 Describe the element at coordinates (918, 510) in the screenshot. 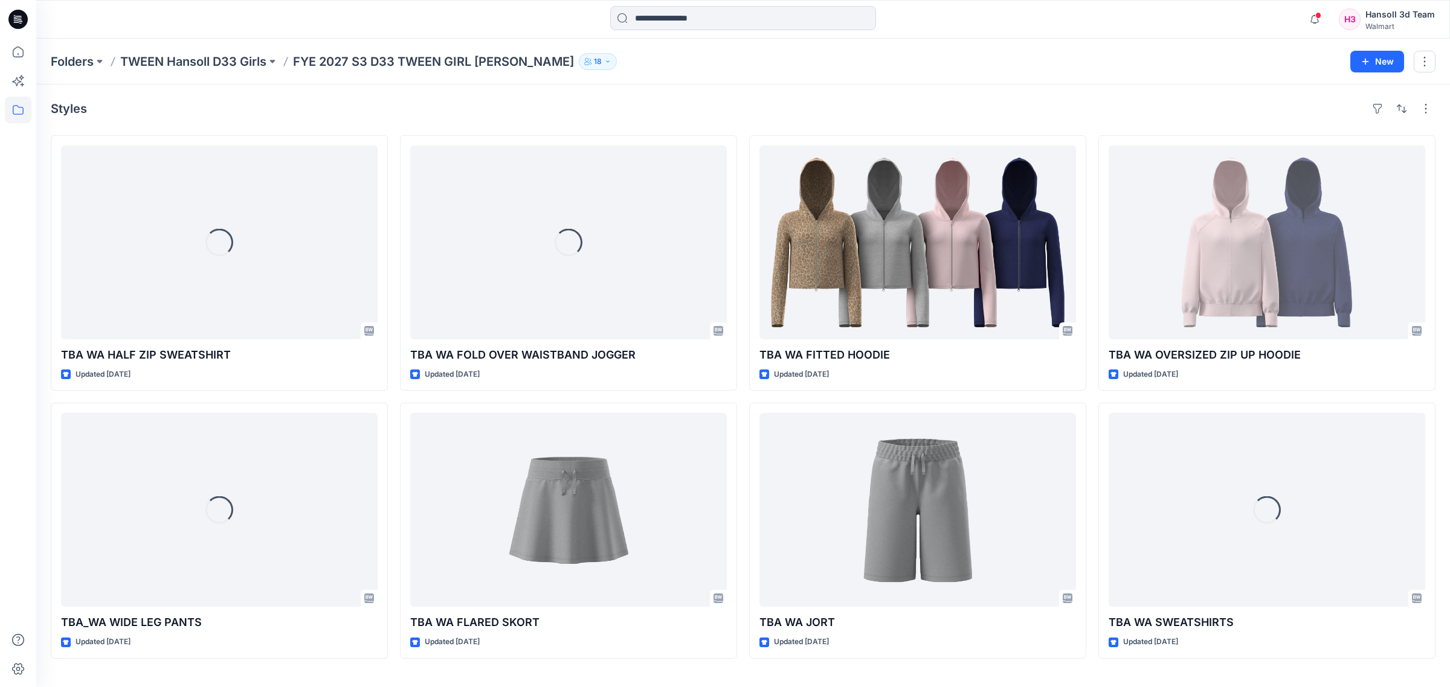

I see `a: TBA WA JORT` at that location.